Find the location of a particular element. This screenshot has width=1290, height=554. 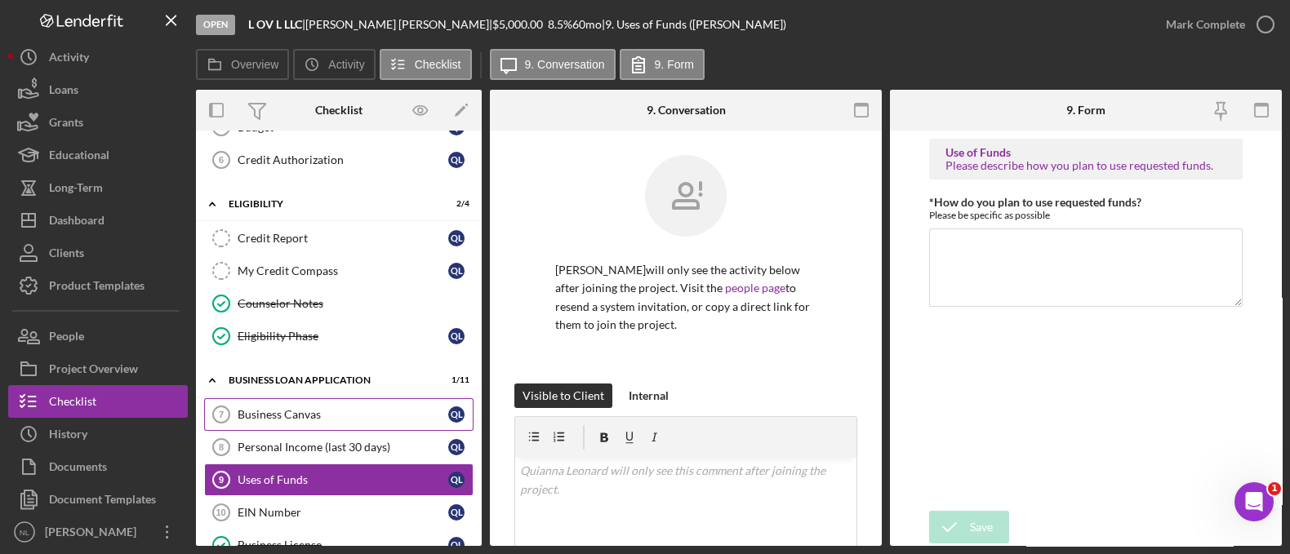

div: Open is located at coordinates (216, 24).